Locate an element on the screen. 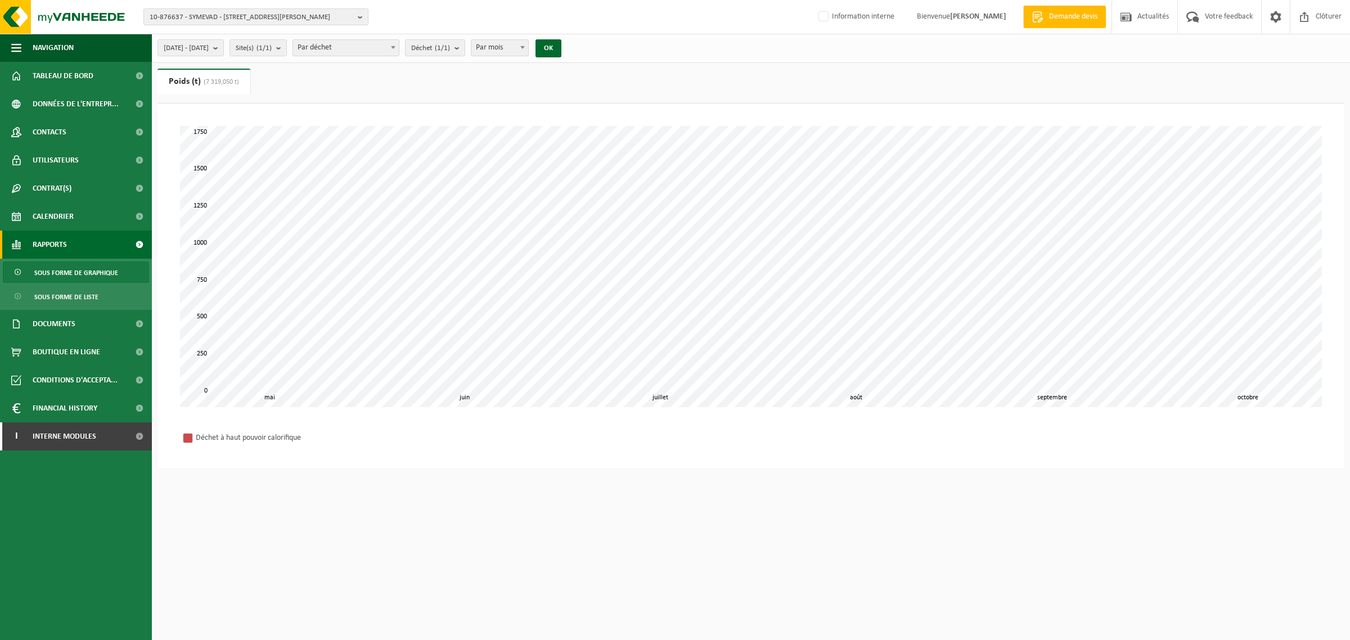 This screenshot has width=1350, height=640. span: Par déchet is located at coordinates (346, 48).